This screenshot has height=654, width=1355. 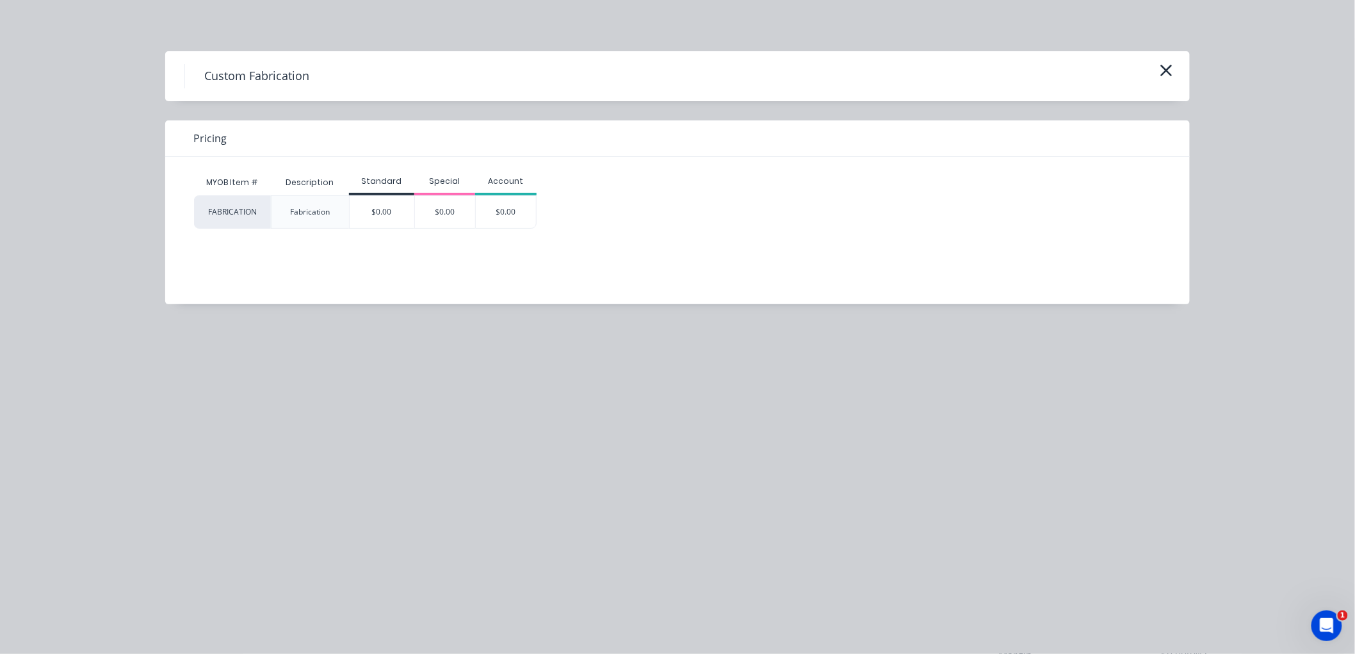 What do you see at coordinates (210, 138) in the screenshot?
I see `span: Pricing` at bounding box center [210, 138].